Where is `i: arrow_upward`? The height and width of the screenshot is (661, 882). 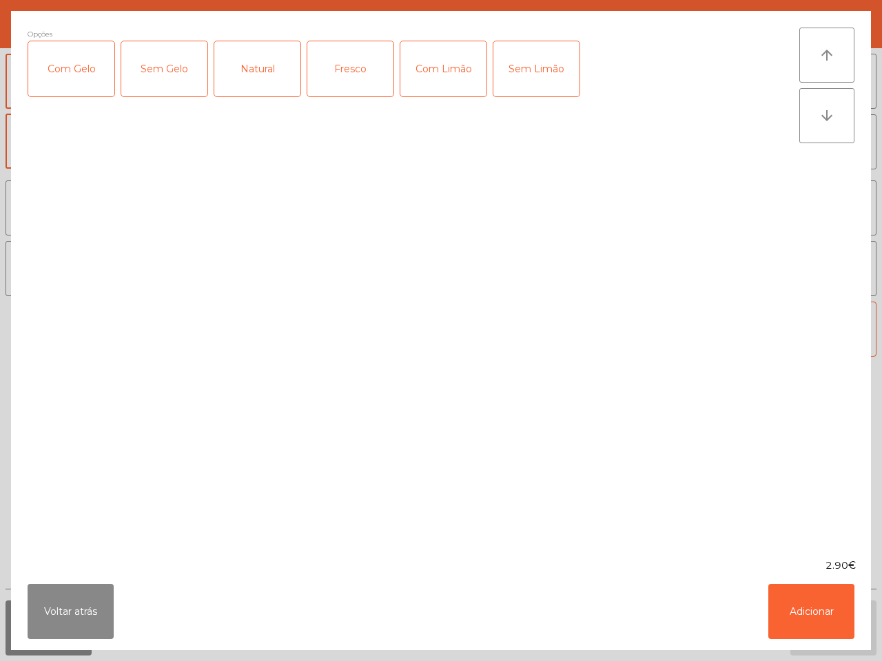 i: arrow_upward is located at coordinates (826, 55).